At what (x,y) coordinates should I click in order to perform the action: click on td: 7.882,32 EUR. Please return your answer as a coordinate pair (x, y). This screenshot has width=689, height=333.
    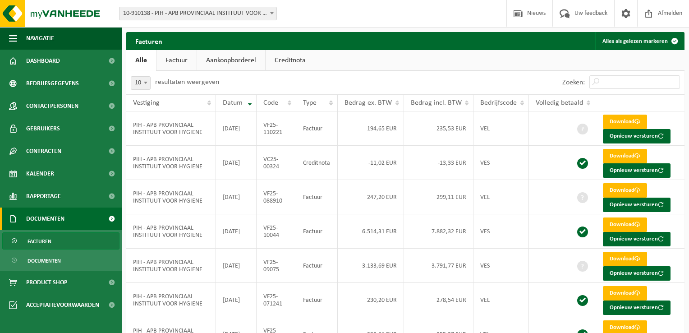
    Looking at the image, I should click on (439, 231).